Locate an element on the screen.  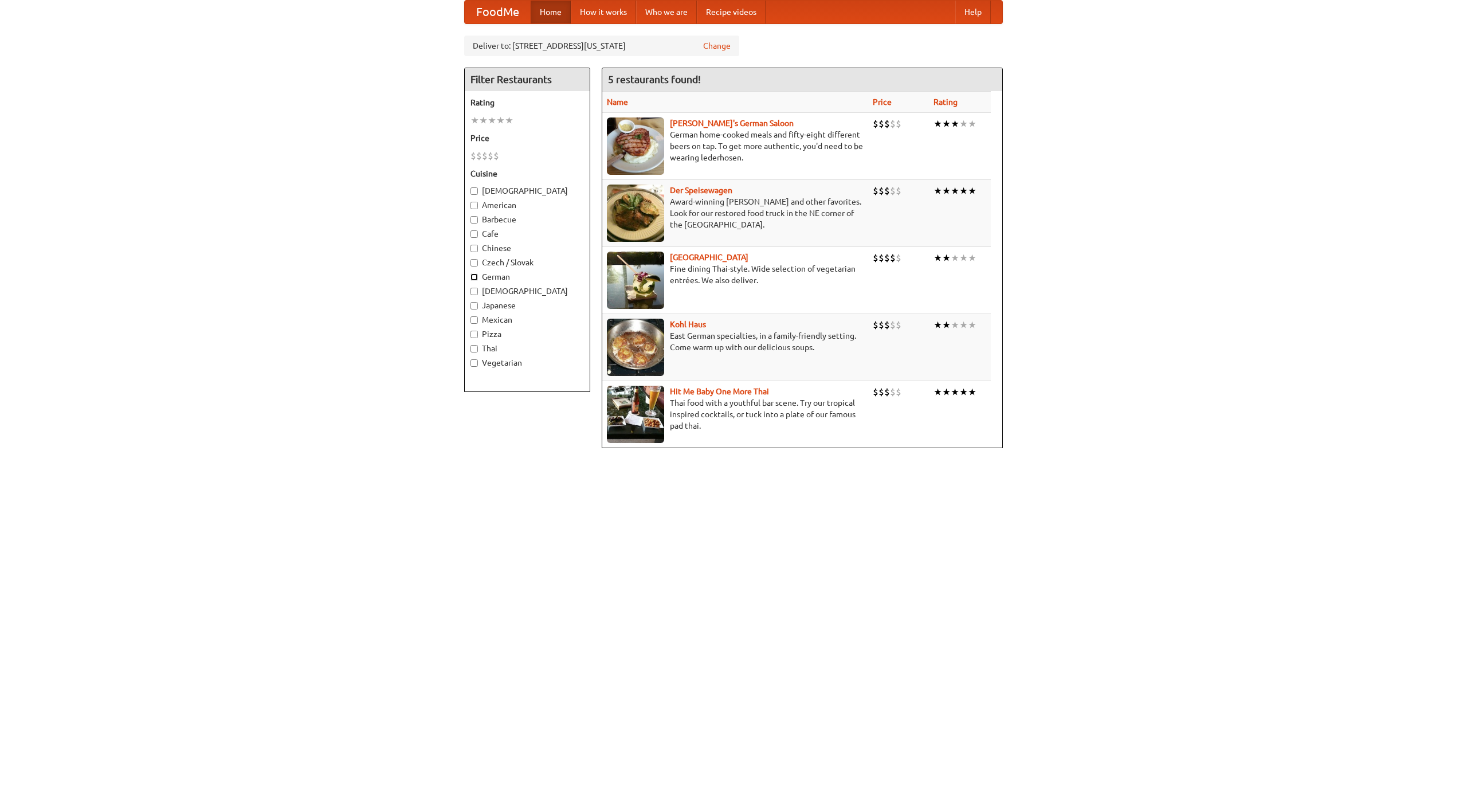
label: Vegetarian is located at coordinates (527, 363).